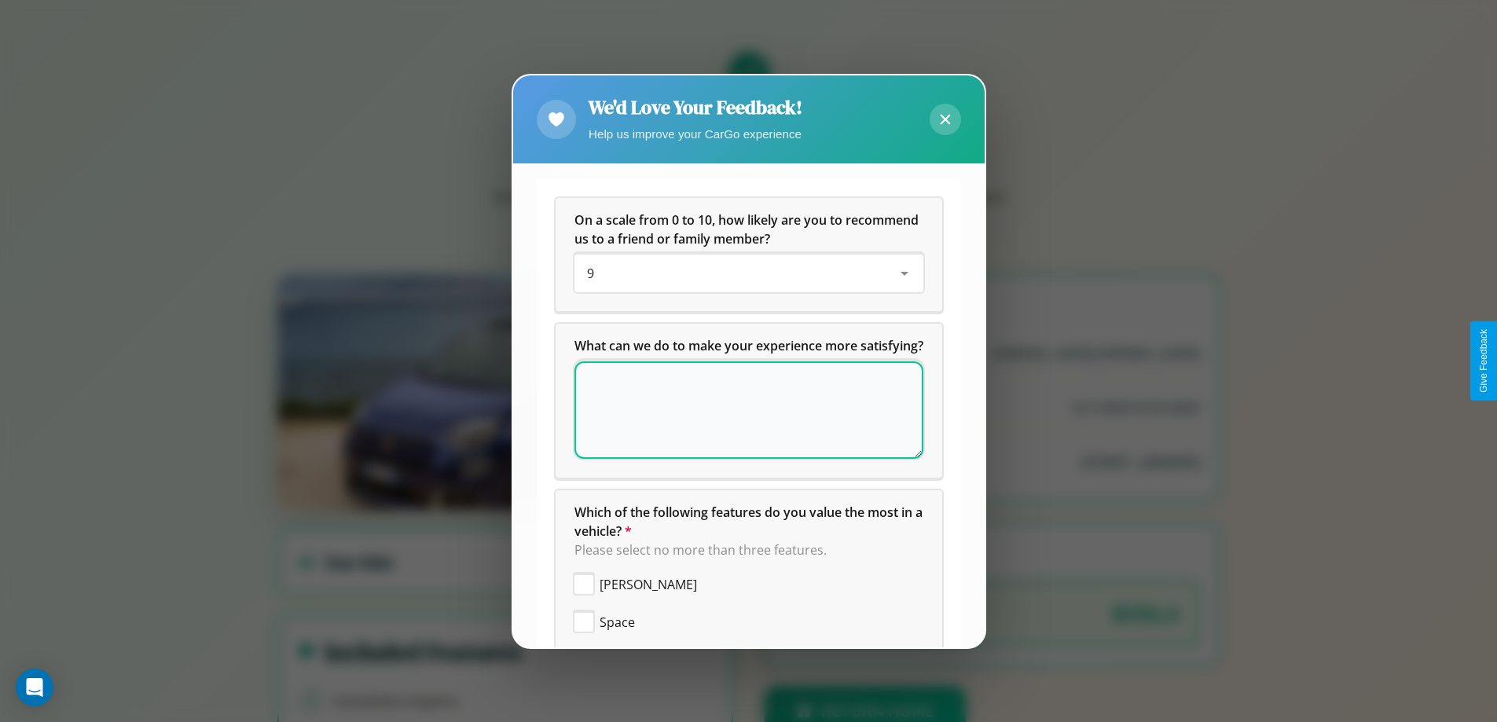 The image size is (1497, 722). I want to click on span: What can we do to make your experience more satisfying?, so click(749, 346).